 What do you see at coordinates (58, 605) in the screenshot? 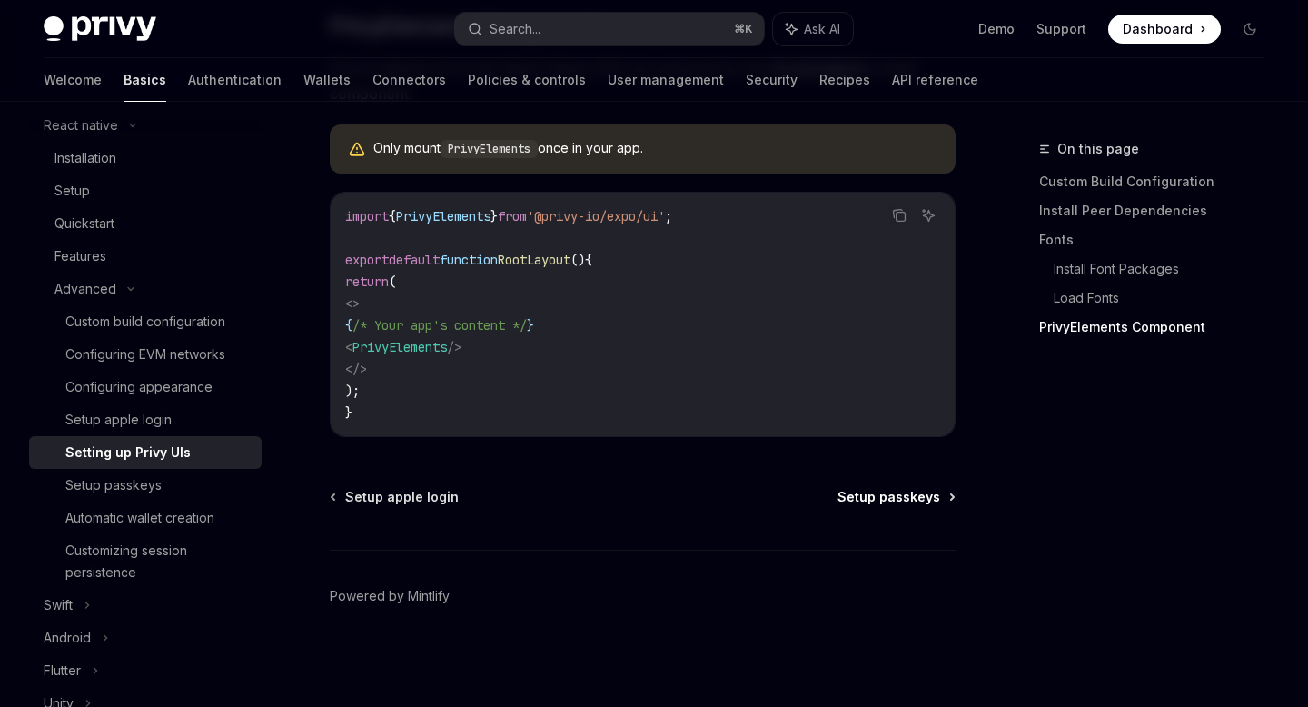
I see `div: Swift` at bounding box center [58, 605].